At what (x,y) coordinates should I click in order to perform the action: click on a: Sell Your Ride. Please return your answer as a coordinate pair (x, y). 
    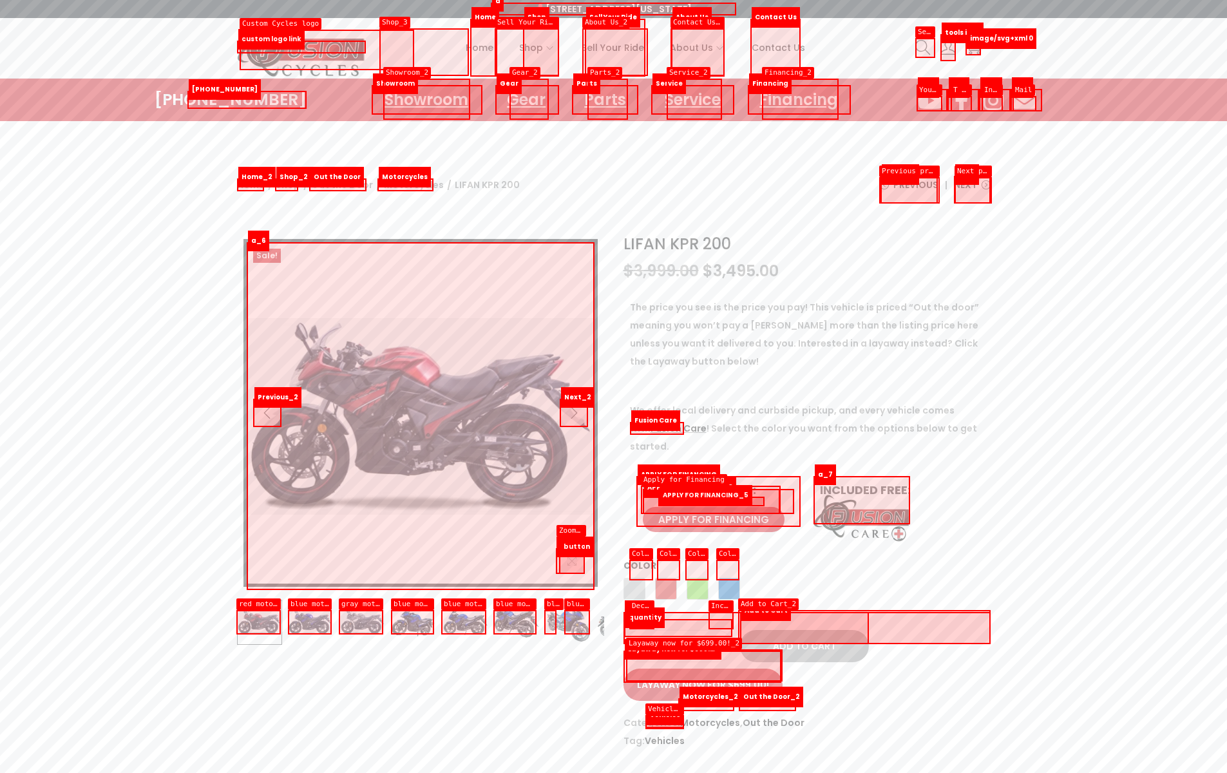
    Looking at the image, I should click on (613, 48).